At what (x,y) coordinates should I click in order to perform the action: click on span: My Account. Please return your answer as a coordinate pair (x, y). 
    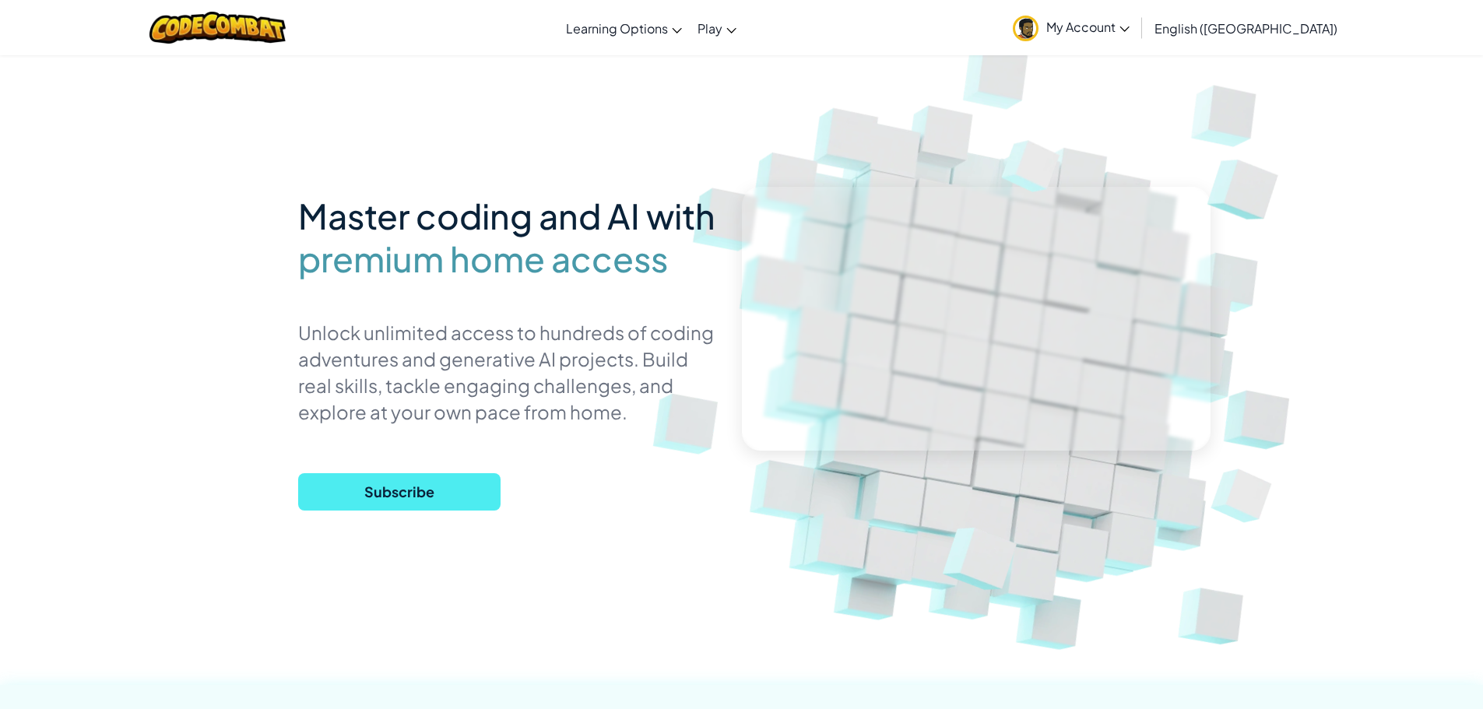
    Looking at the image, I should click on (1087, 26).